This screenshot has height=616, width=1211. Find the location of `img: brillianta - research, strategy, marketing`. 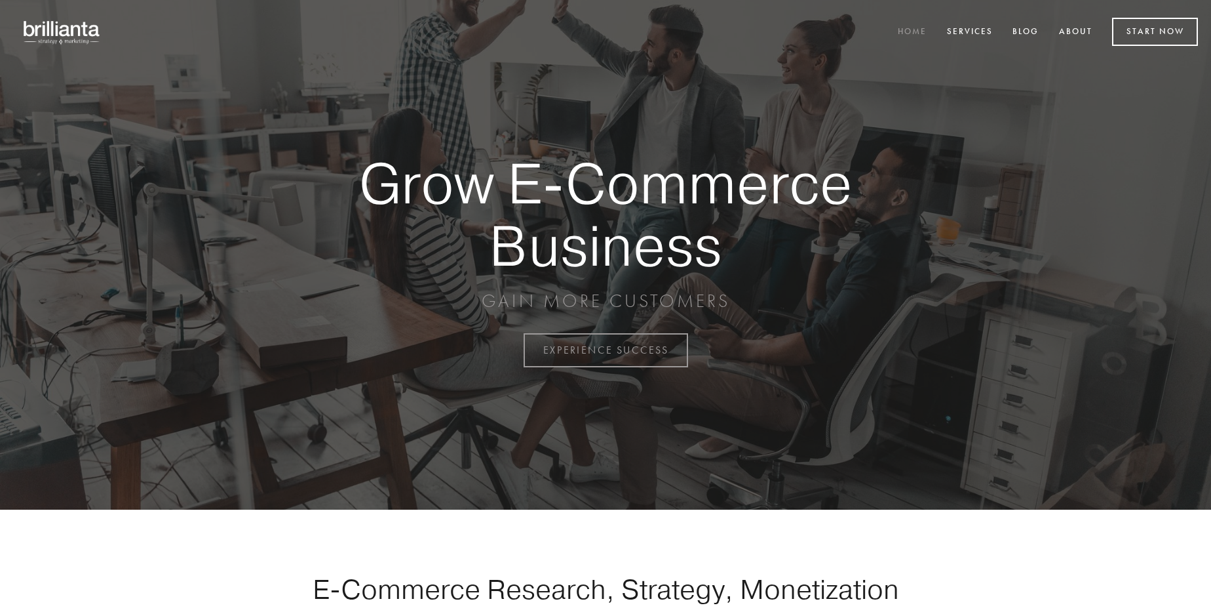

img: brillianta - research, strategy, marketing is located at coordinates (62, 32).